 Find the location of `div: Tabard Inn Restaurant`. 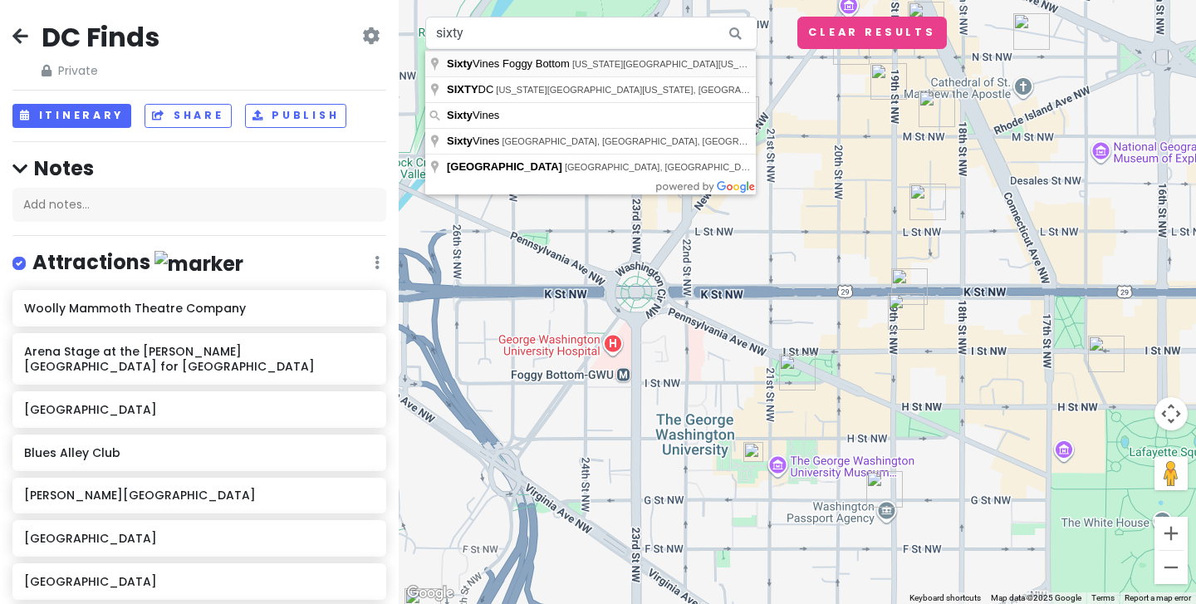

div: Tabard Inn Restaurant is located at coordinates (1031, 32).